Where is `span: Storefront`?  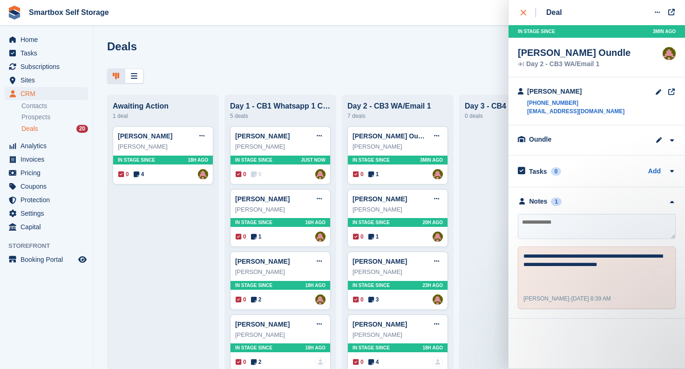
span: Storefront is located at coordinates (50, 246).